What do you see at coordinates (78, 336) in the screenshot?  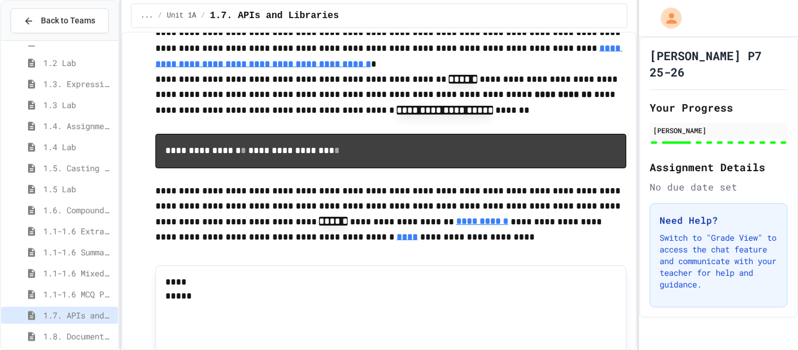 I see `span: 1.8. Documentation with Comments and Preconditions` at bounding box center [78, 336].